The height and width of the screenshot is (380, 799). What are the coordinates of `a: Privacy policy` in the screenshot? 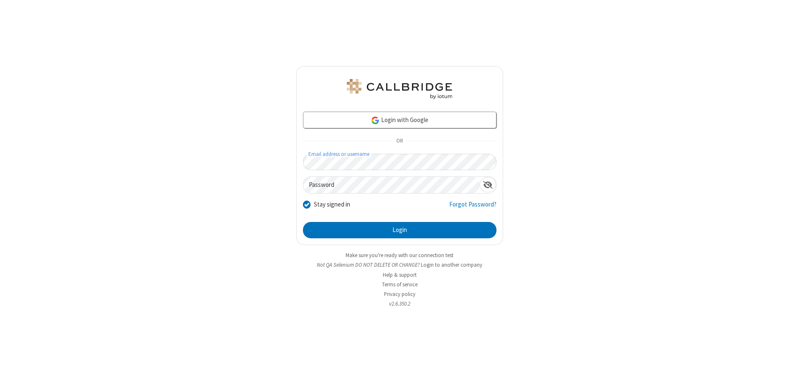 It's located at (400, 294).